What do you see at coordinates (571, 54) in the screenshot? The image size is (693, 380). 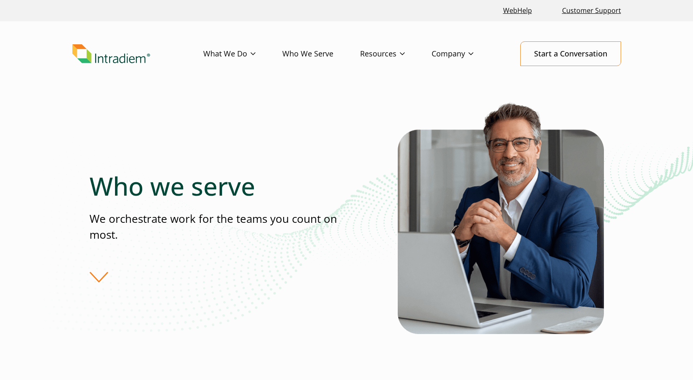 I see `a: Start a Conversation` at bounding box center [571, 54].